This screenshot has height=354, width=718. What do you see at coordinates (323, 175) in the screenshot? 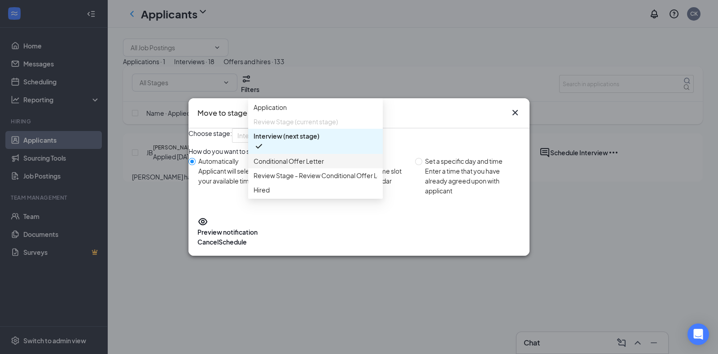
I see `span: Review Stage - Review Conditional Offer Letter` at bounding box center [323, 175].